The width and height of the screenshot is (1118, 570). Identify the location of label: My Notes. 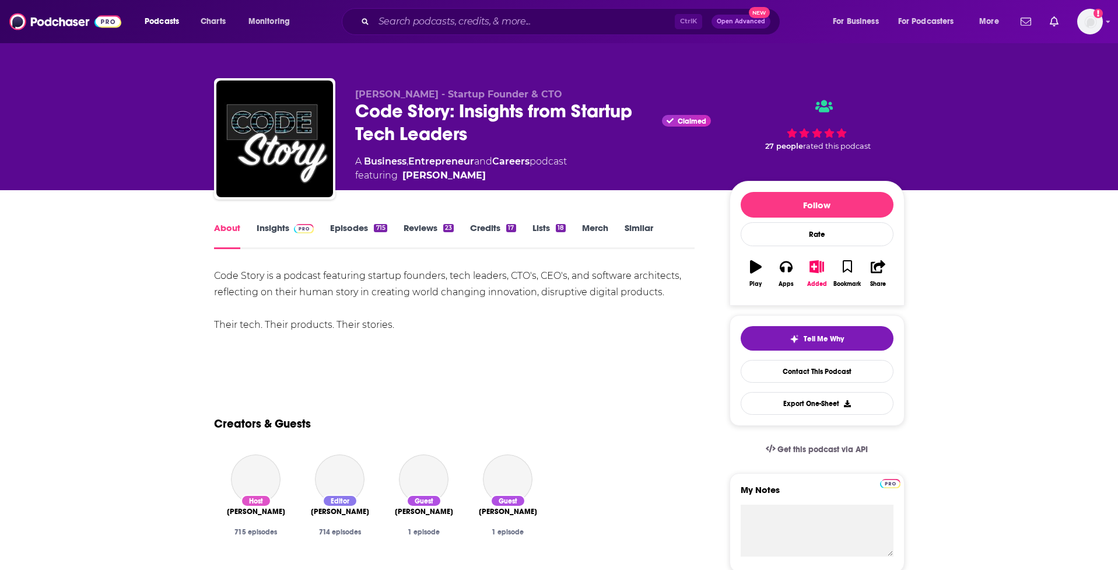
(817, 494).